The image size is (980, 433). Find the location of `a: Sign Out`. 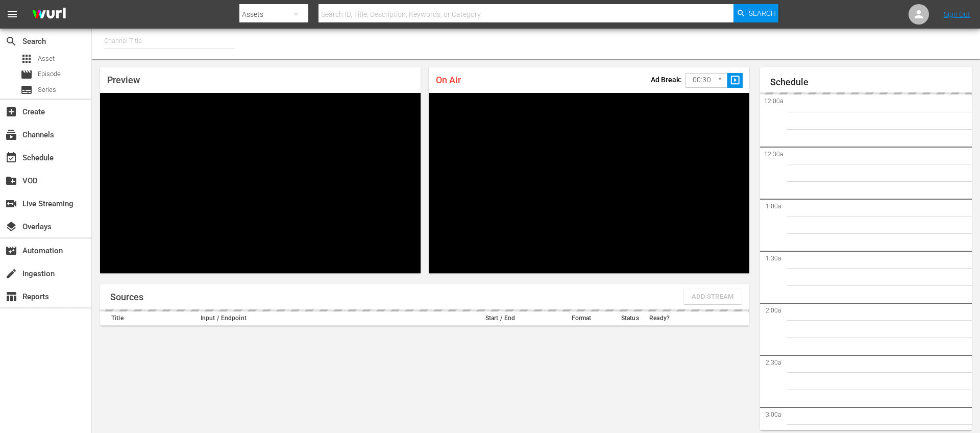

a: Sign Out is located at coordinates (957, 14).